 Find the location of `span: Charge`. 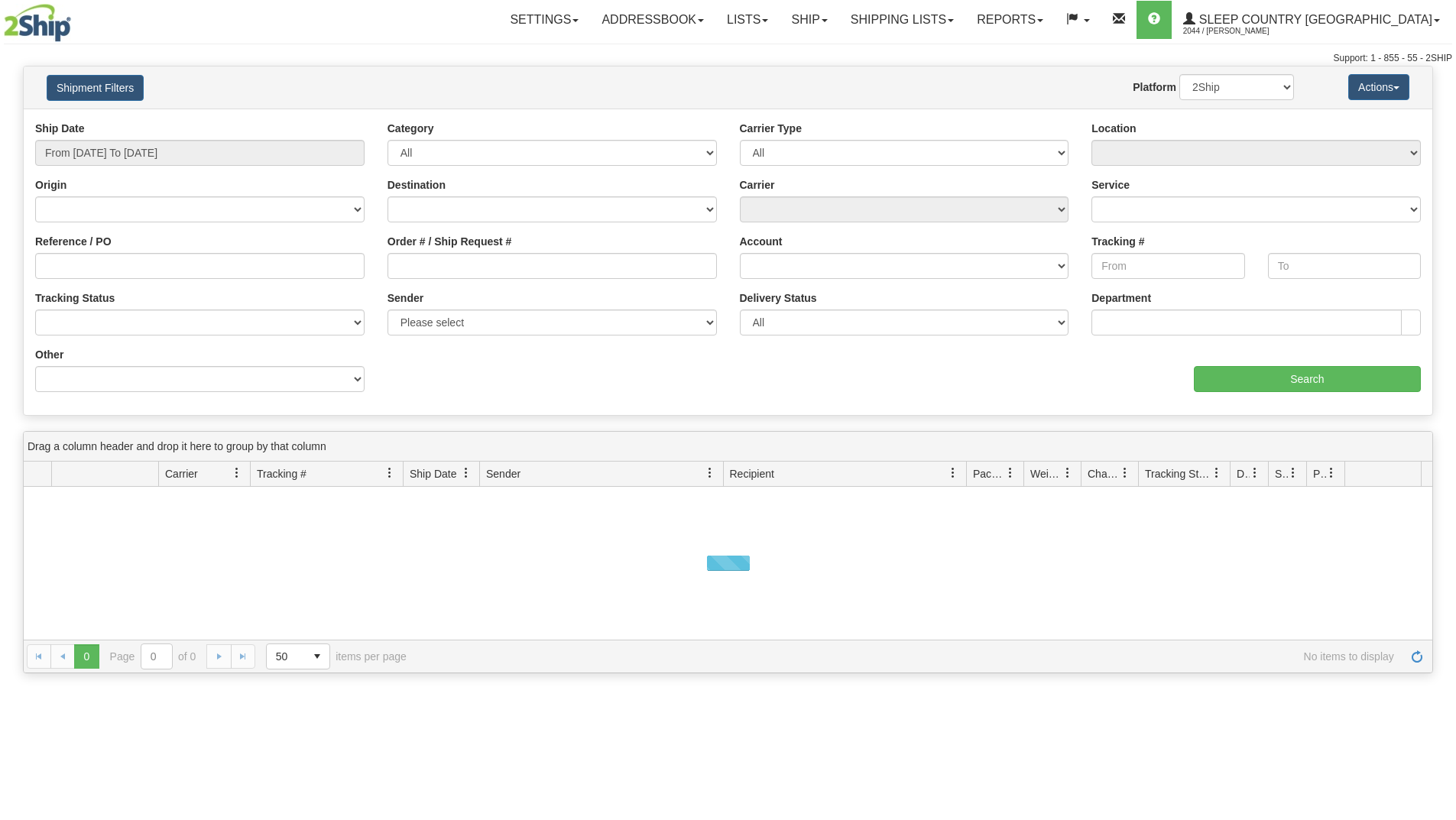

span: Charge is located at coordinates (1103, 474).